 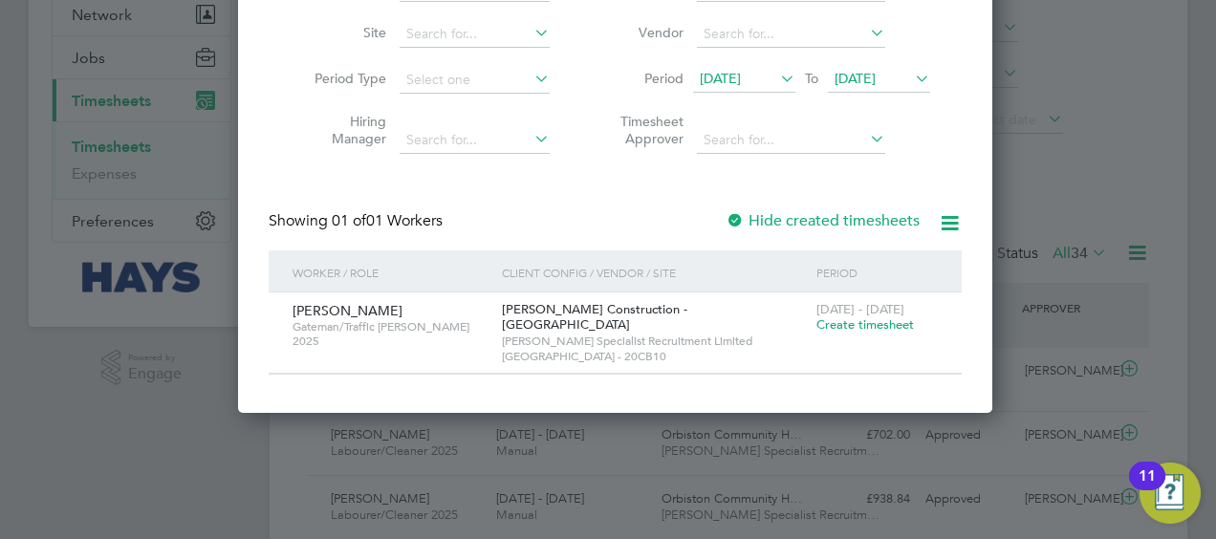 What do you see at coordinates (640, 78) in the screenshot?
I see `label: Period` at bounding box center [640, 78].